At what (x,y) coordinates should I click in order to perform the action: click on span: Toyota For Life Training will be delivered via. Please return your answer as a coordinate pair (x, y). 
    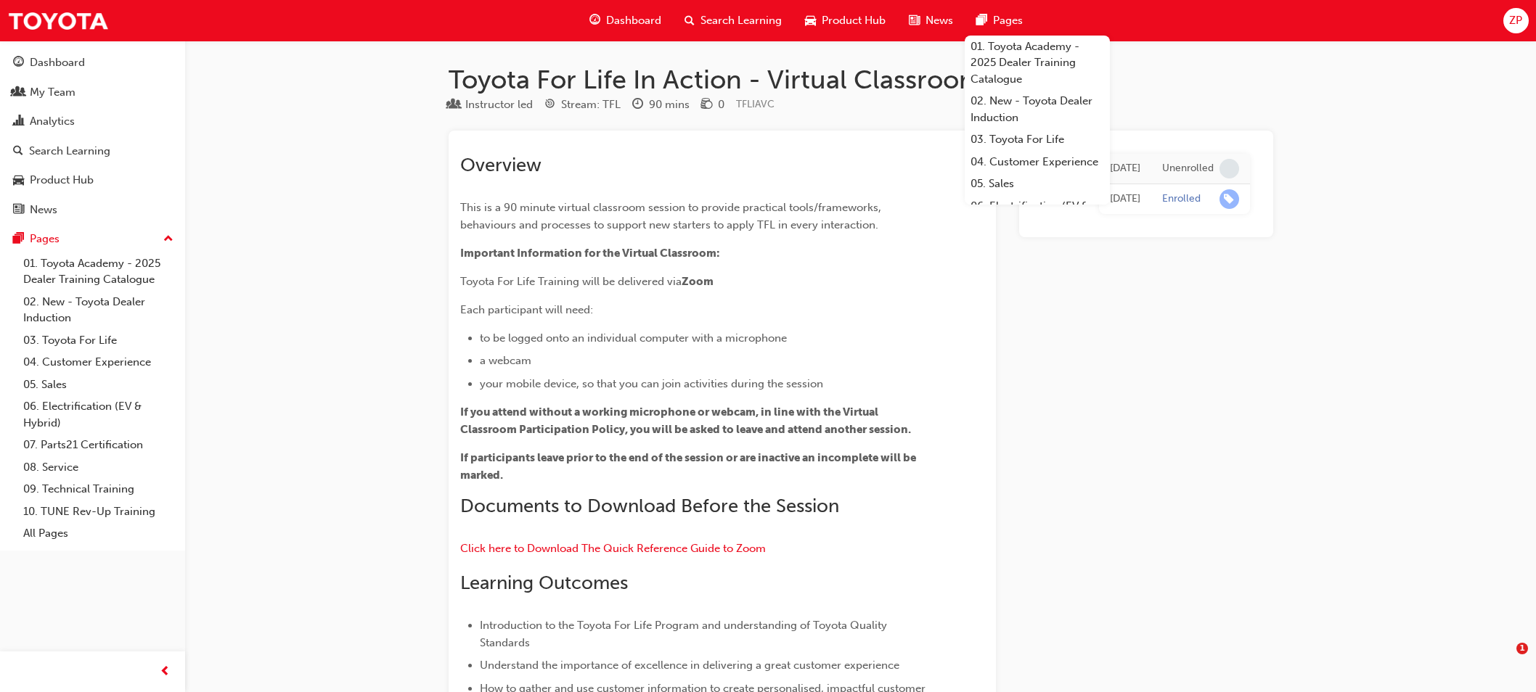
    Looking at the image, I should click on (570, 282).